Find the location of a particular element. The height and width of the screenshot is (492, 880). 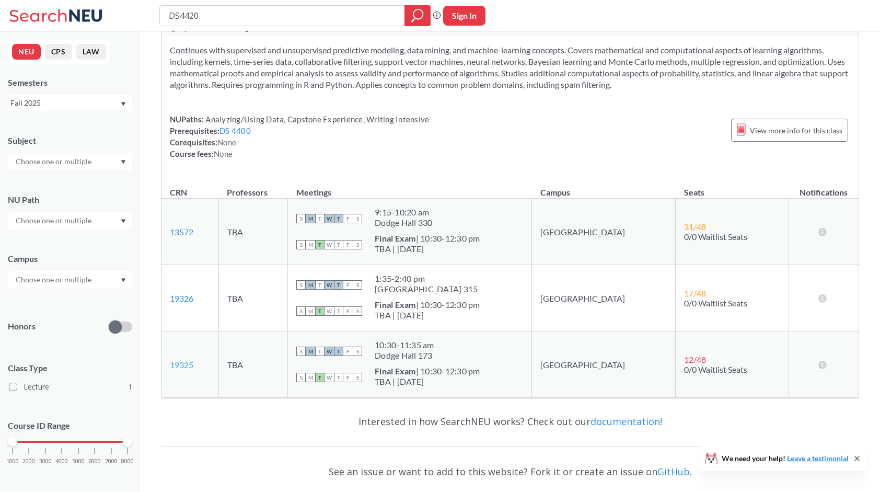

div: Subject is located at coordinates (70, 141).